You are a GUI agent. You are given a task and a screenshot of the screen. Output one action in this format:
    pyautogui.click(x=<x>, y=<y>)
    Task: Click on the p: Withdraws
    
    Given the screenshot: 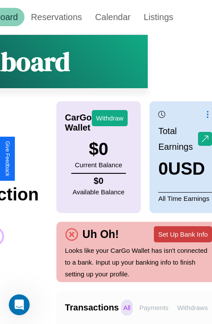 What is the action you would take?
    pyautogui.click(x=192, y=308)
    